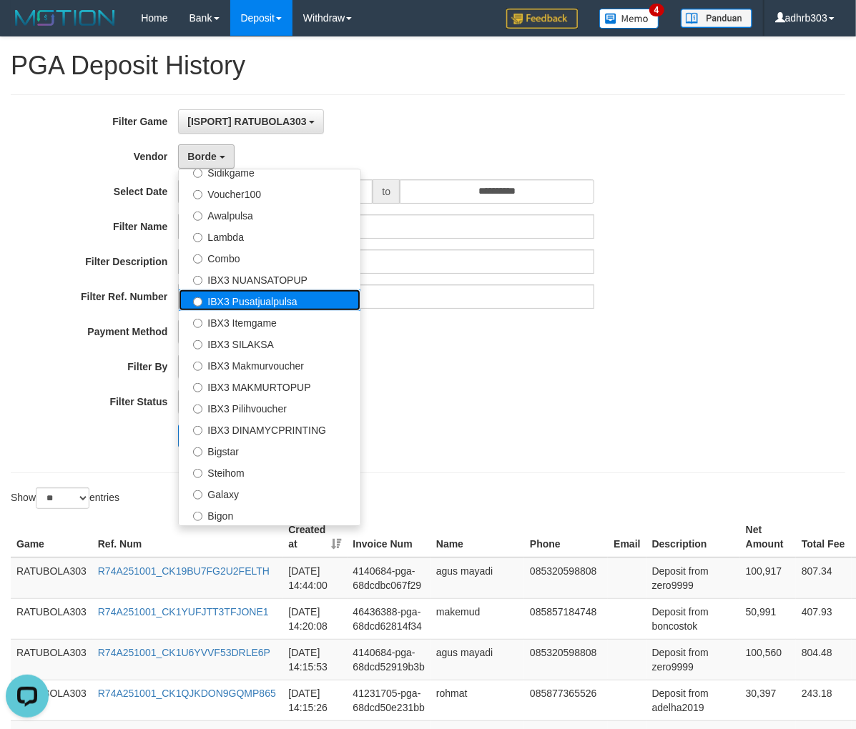 The height and width of the screenshot is (729, 856). What do you see at coordinates (184, 653) in the screenshot?
I see `a: R74A251001_CK1U6YVVF53DRLE6P` at bounding box center [184, 653].